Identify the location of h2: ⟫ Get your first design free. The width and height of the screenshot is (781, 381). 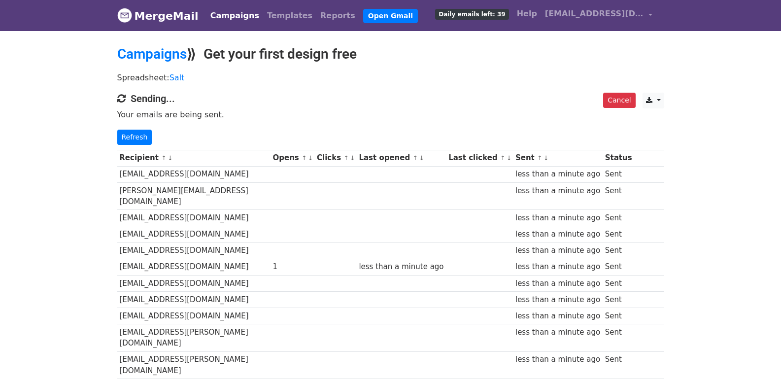
(391, 54).